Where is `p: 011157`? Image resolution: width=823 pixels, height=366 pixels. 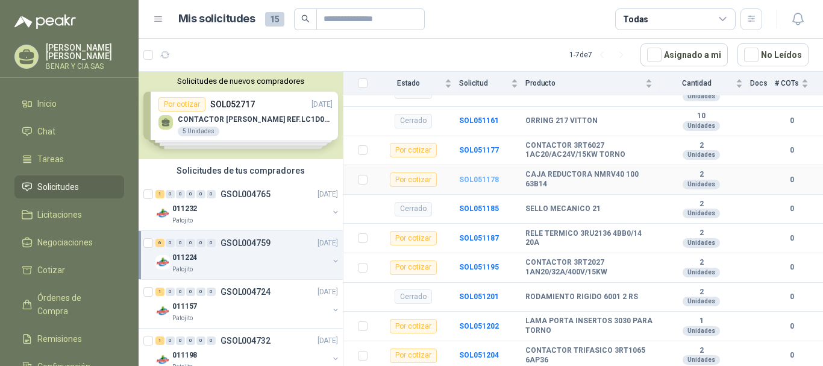 p: 011157 is located at coordinates (184, 306).